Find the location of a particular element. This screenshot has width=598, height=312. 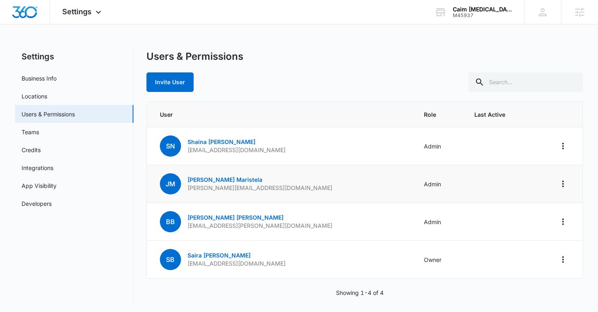

span: Last Active is located at coordinates (499, 114).